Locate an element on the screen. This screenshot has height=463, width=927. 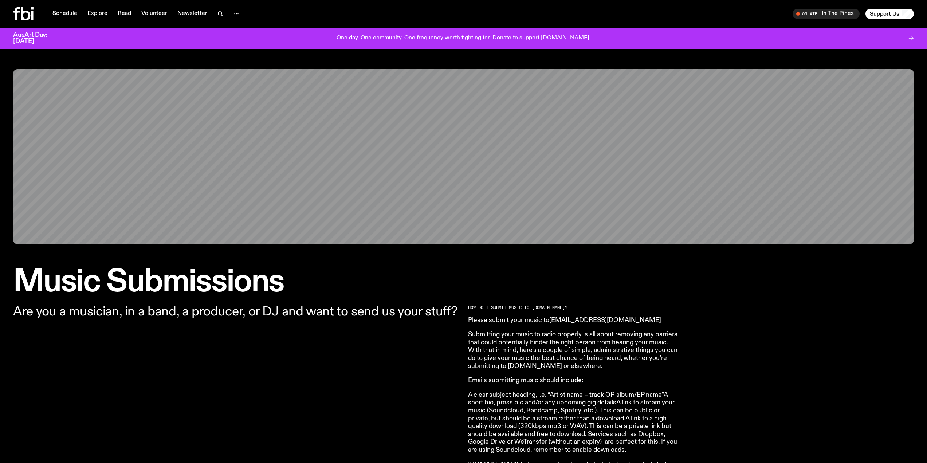
p: Please submit your music to is located at coordinates (573, 321).